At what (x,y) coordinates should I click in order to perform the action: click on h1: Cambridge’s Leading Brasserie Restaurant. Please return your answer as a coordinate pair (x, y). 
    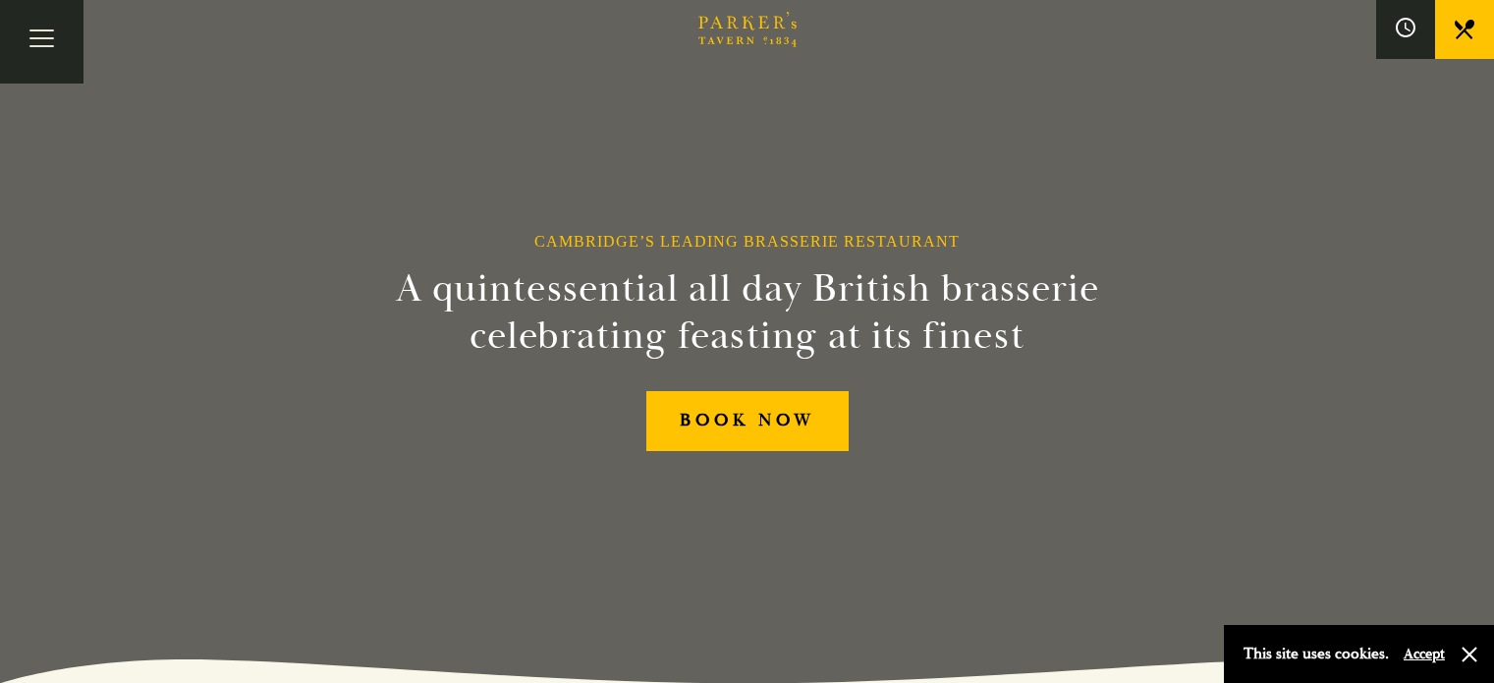
    Looking at the image, I should click on (746, 241).